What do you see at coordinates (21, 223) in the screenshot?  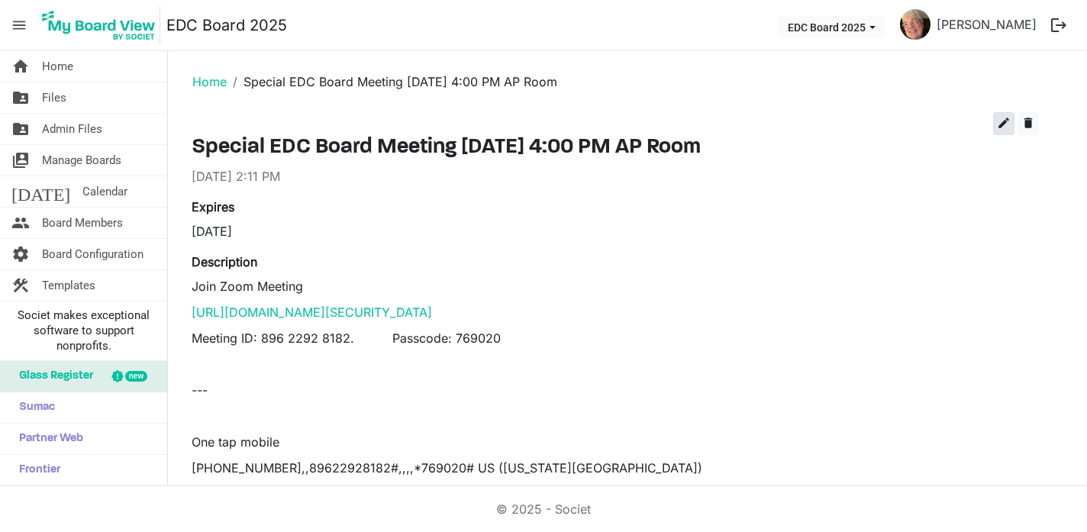 I see `span: people` at bounding box center [21, 223].